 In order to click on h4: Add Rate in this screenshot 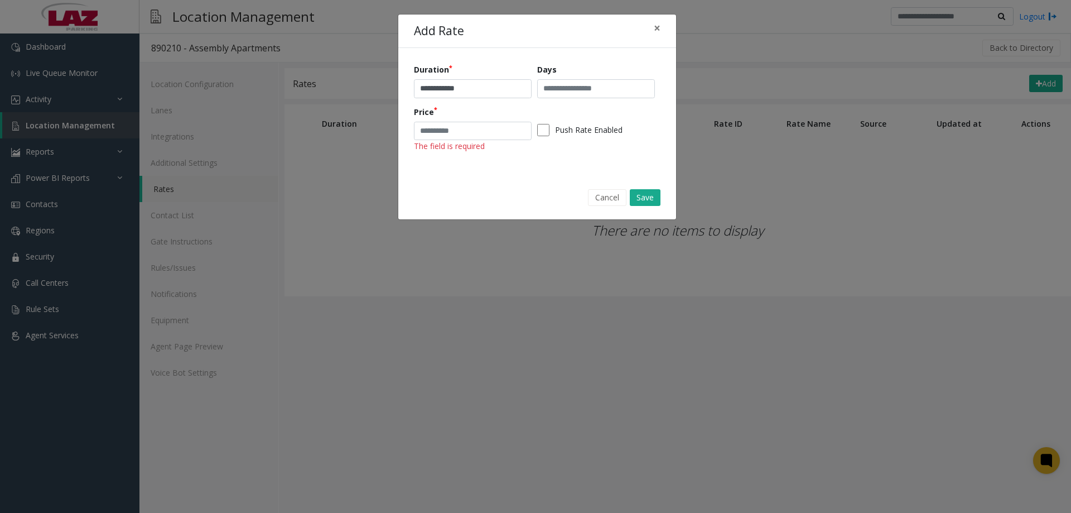, I will do `click(439, 31)`.